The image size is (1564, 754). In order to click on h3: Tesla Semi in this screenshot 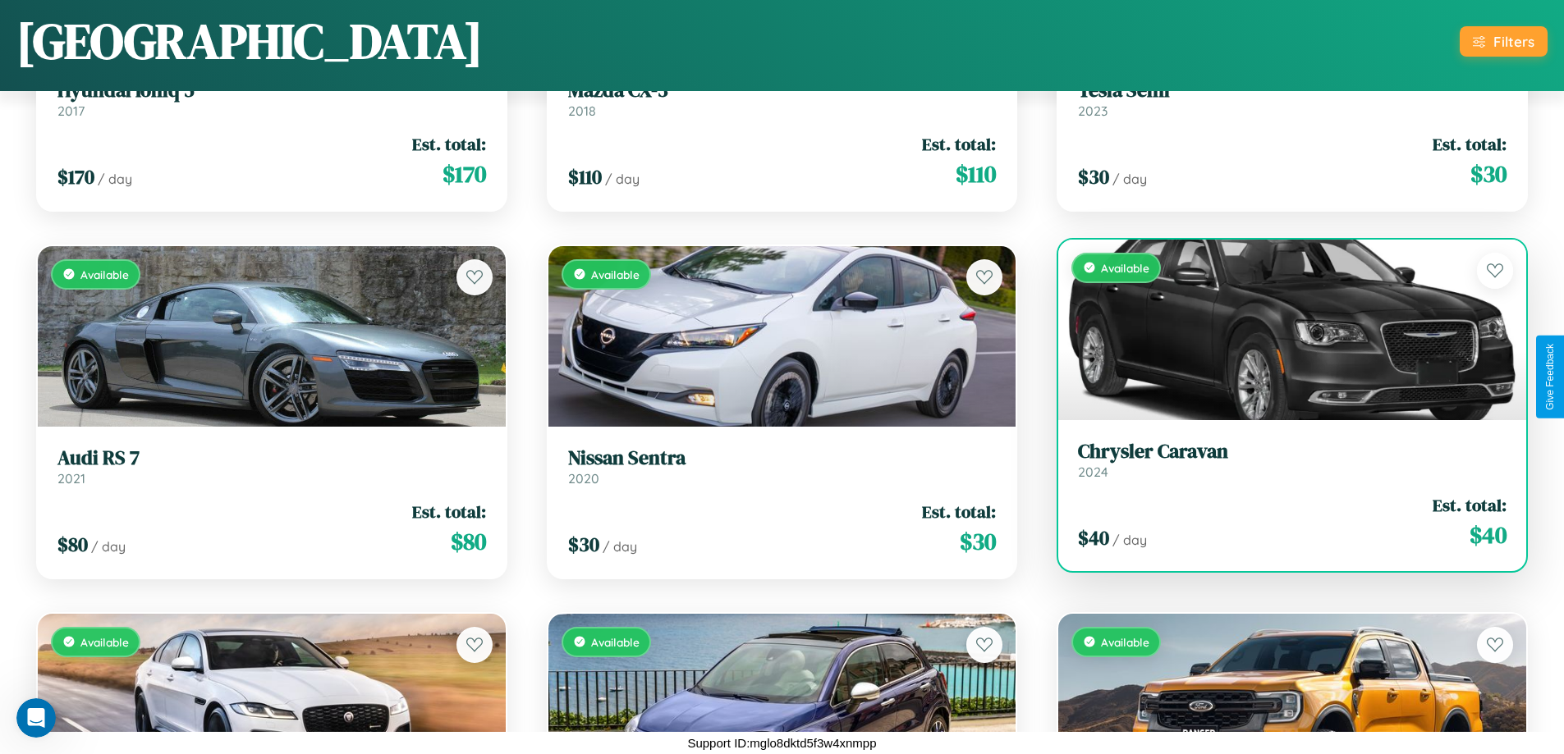, I will do `click(1292, 90)`.